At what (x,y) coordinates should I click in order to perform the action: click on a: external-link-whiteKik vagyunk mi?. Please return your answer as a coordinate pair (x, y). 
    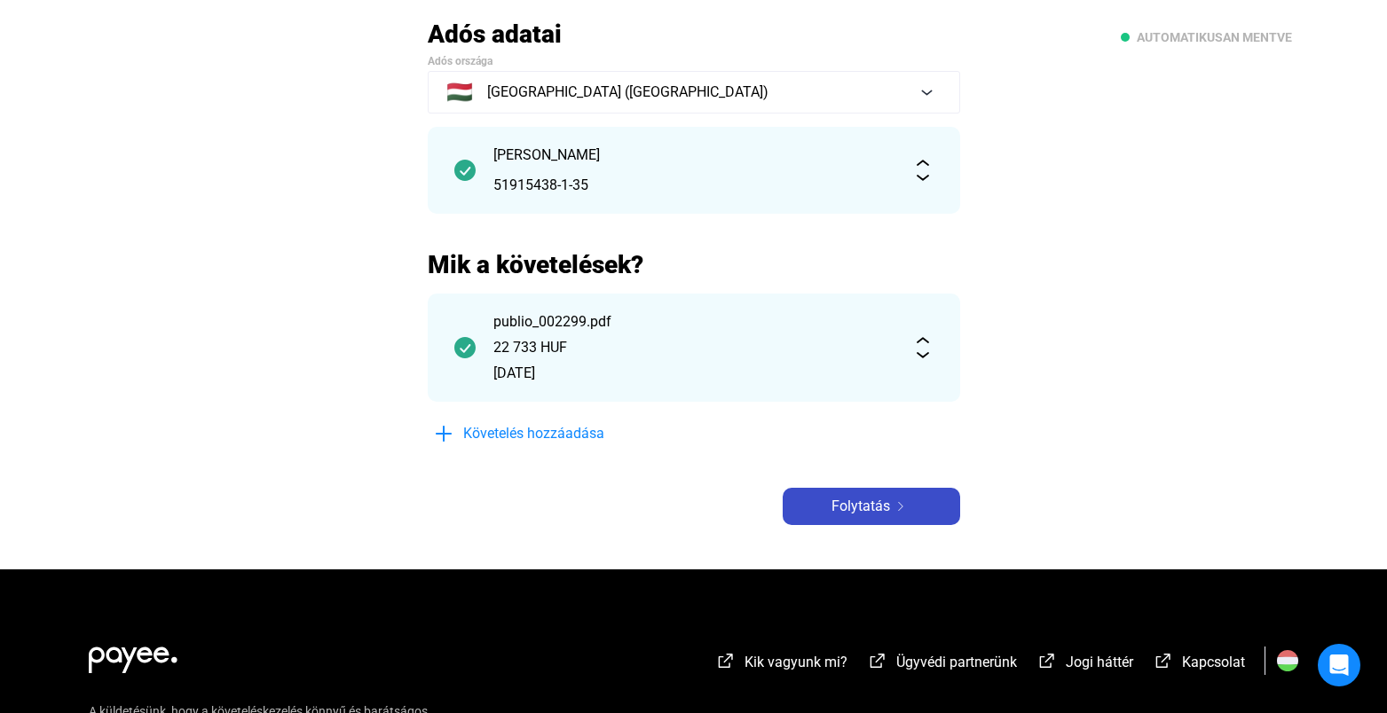
    Looking at the image, I should click on (781, 664).